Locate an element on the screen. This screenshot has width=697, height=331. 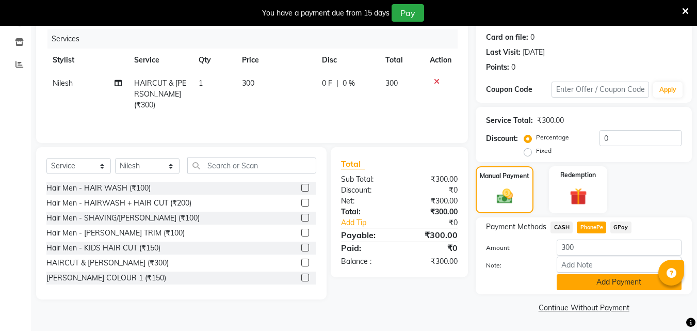
label: Redemption is located at coordinates (578, 175).